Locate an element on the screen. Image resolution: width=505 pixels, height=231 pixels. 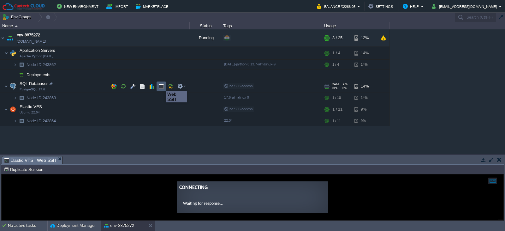
button: Balance ₹2266.05 is located at coordinates (337, 6).